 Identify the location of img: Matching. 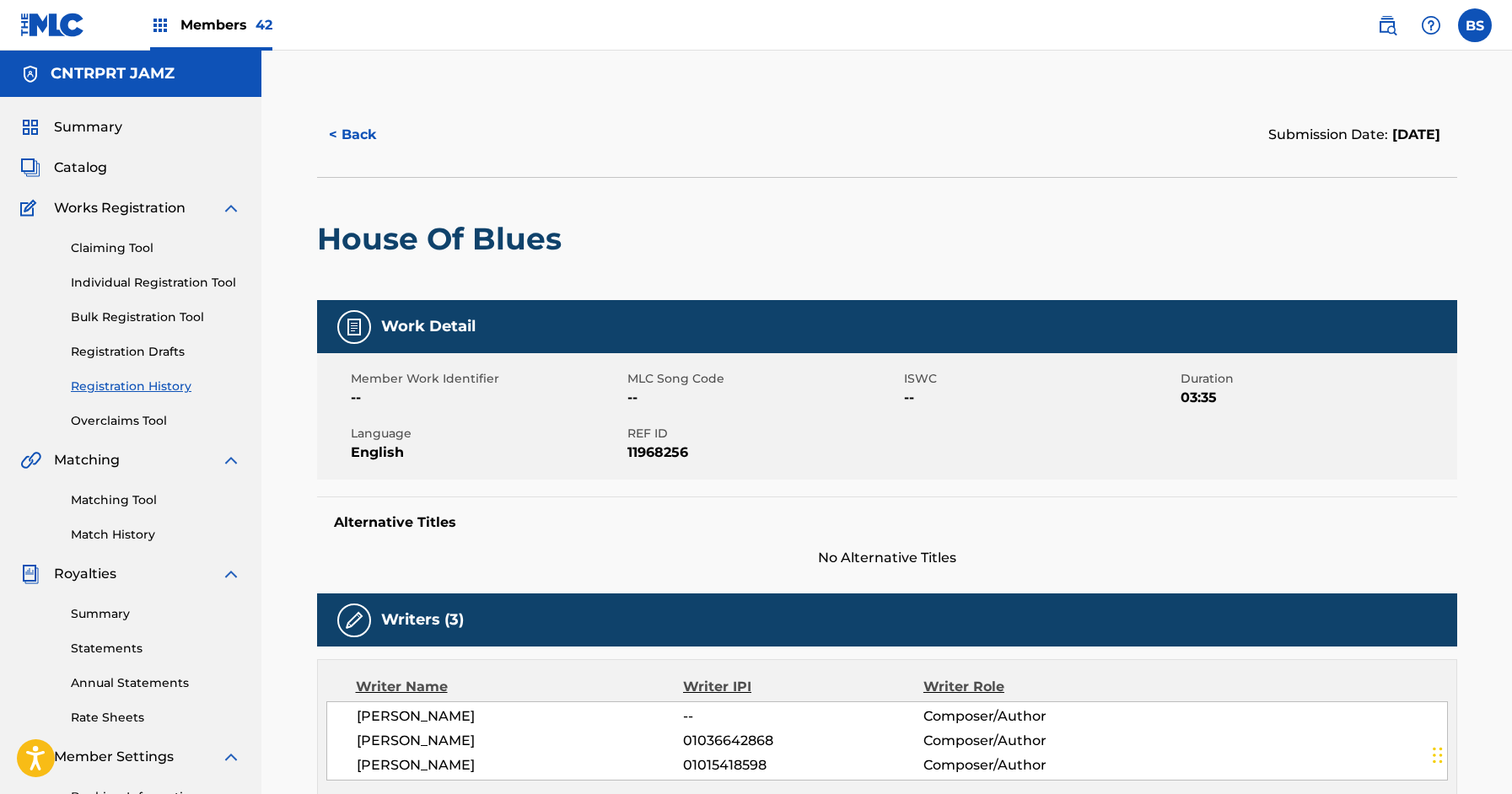
(31, 461).